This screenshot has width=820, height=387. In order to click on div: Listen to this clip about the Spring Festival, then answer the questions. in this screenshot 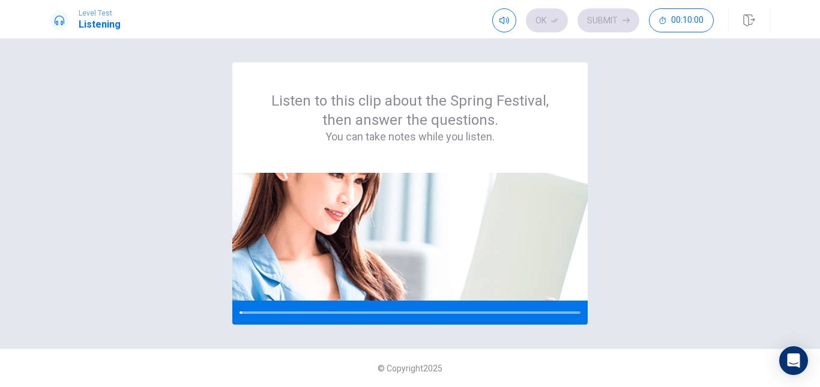, I will do `click(410, 118)`.